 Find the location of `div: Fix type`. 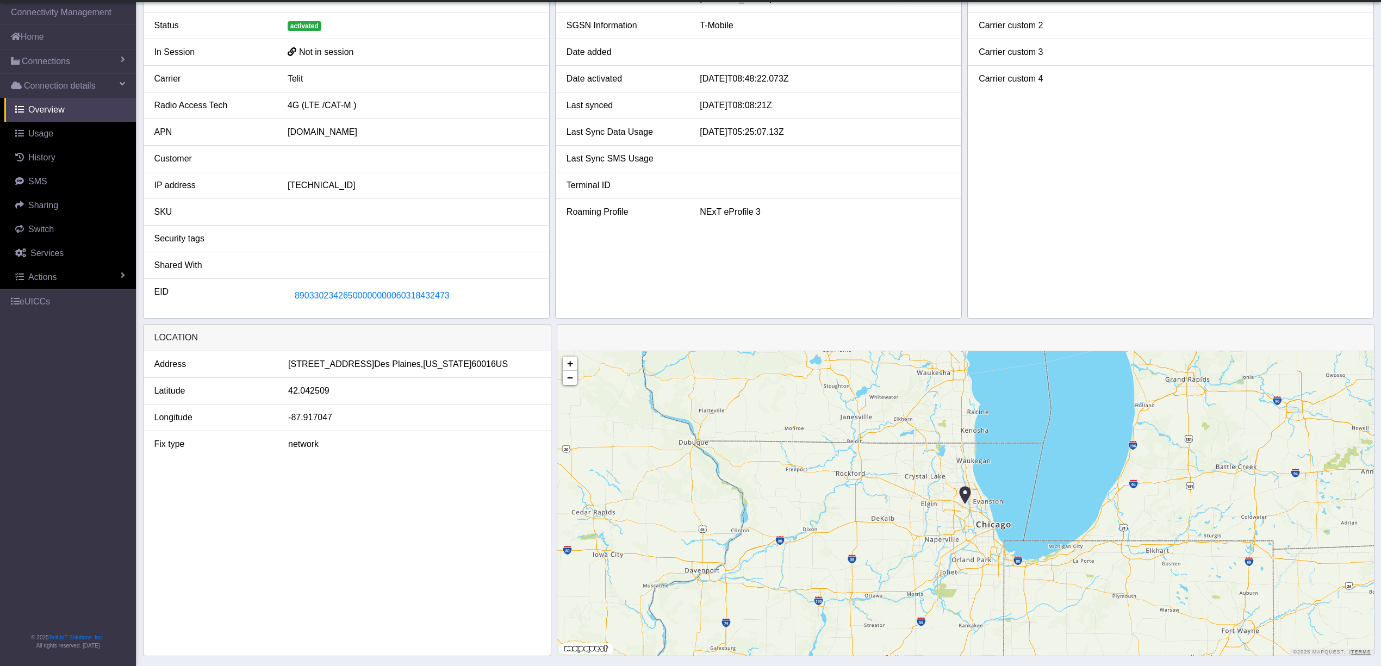

div: Fix type is located at coordinates (213, 444).